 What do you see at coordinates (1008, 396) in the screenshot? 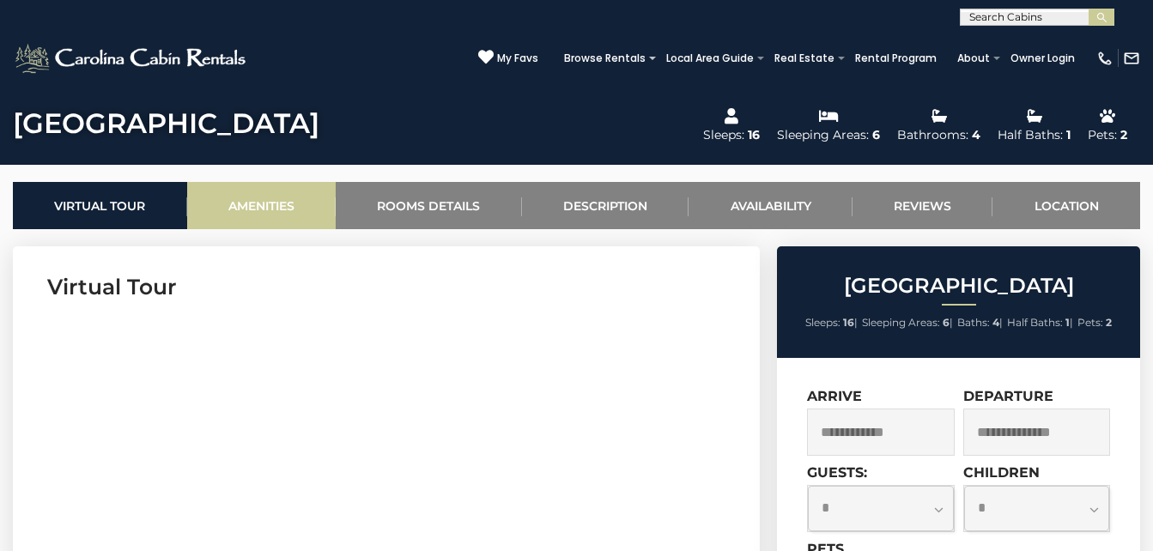
I see `label: Departure` at bounding box center [1008, 396].